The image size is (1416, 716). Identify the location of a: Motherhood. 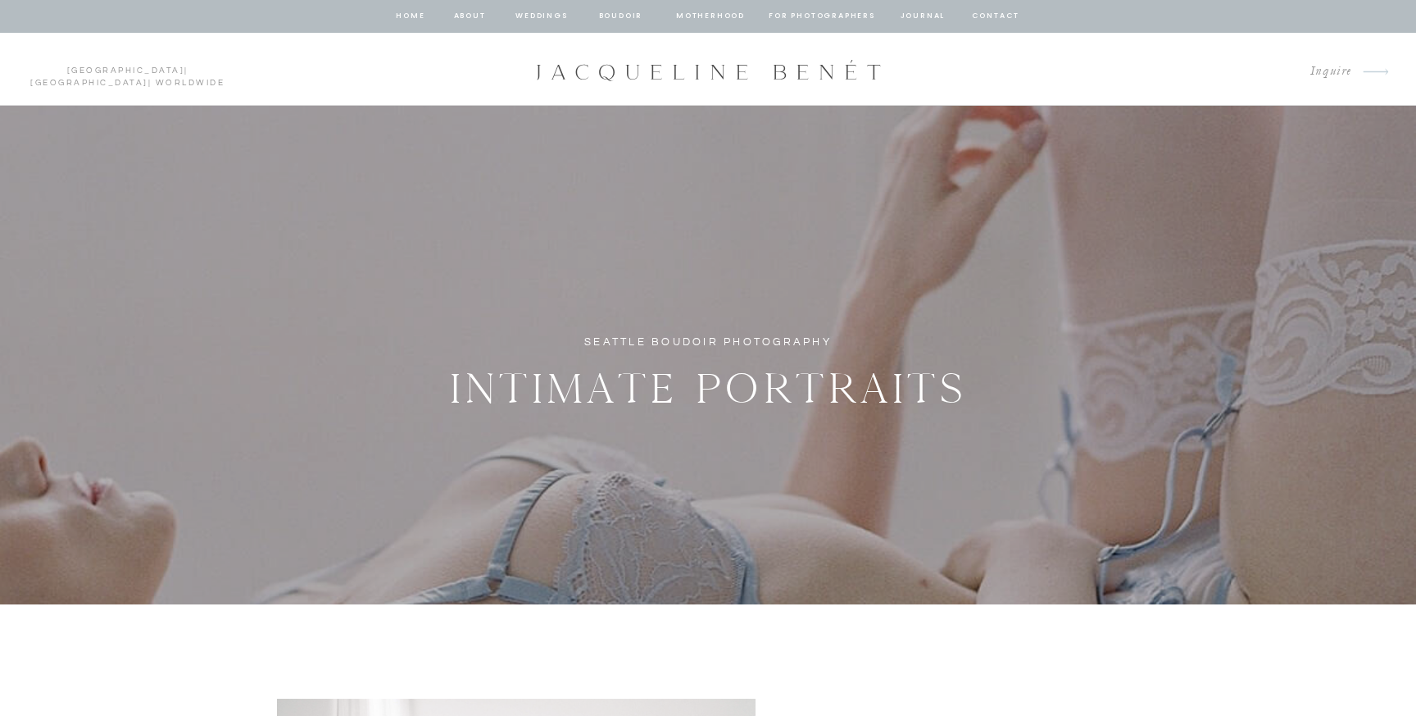
(710, 16).